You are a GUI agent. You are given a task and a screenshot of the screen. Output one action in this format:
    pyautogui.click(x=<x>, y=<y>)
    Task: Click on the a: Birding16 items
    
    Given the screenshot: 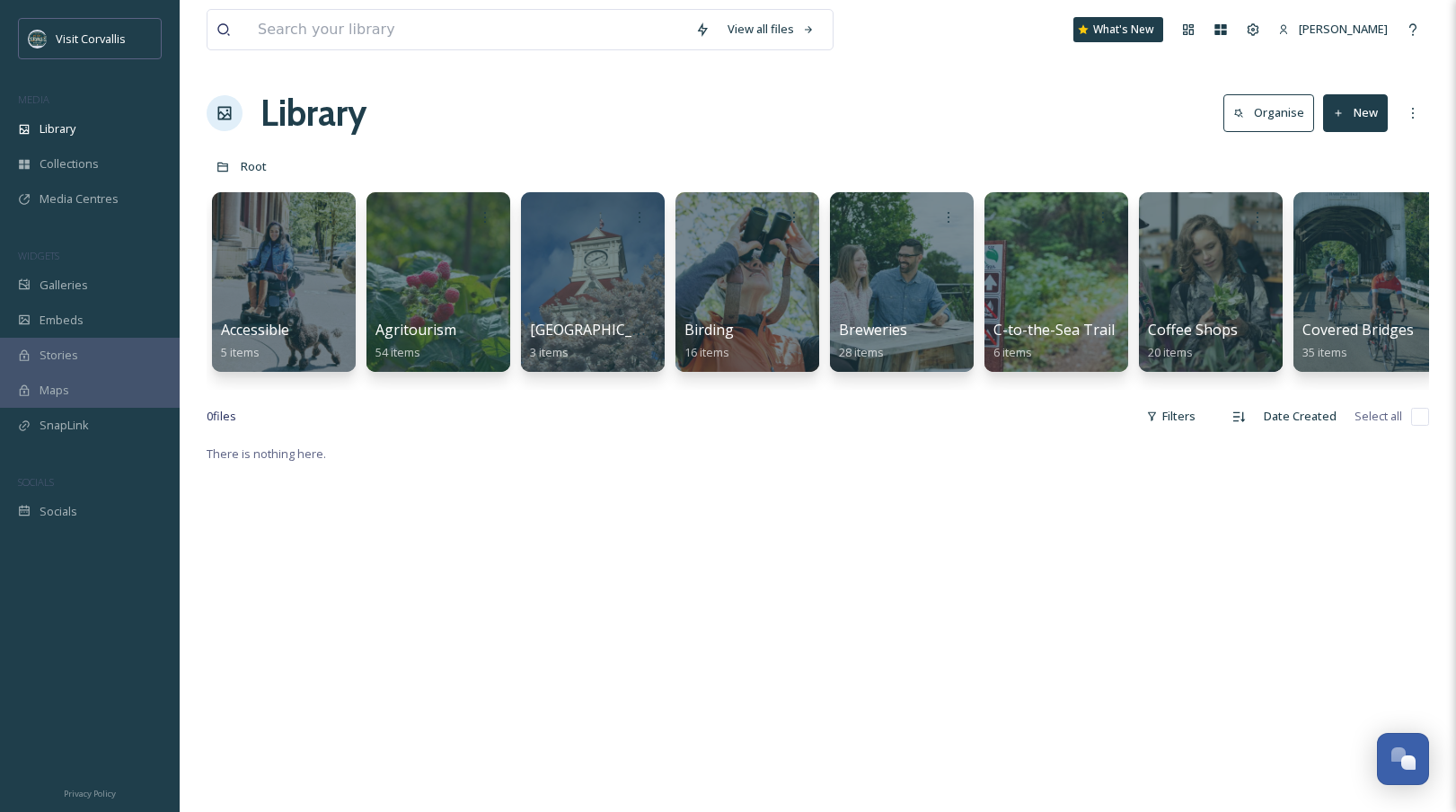 What is the action you would take?
    pyautogui.click(x=709, y=341)
    